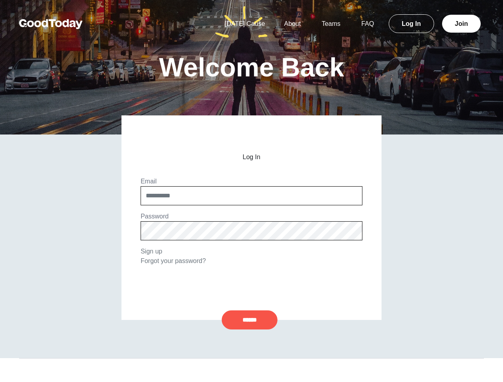 Image resolution: width=503 pixels, height=382 pixels. What do you see at coordinates (148, 181) in the screenshot?
I see `label: Email` at bounding box center [148, 181].